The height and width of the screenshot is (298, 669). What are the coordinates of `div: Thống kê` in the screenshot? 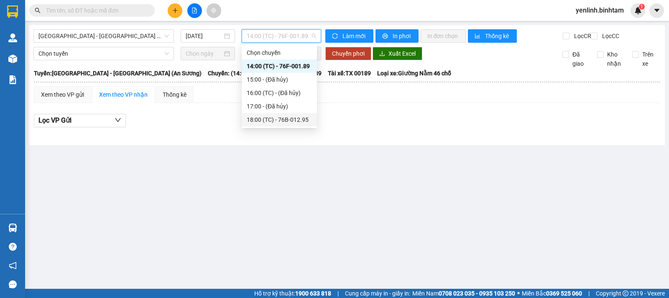 It's located at (174, 95).